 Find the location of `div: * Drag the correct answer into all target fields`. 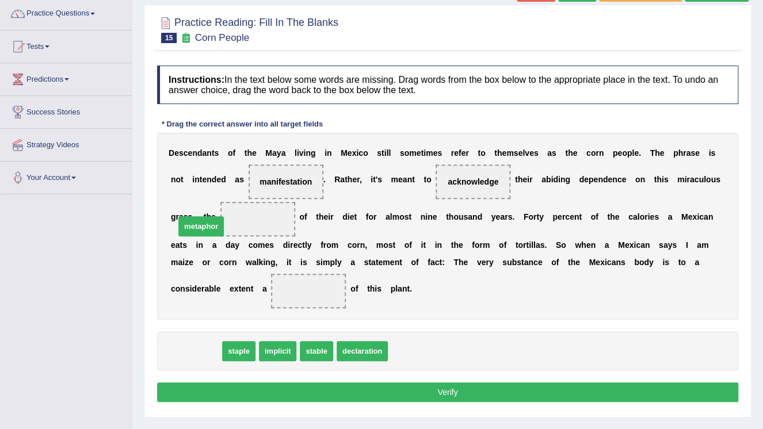

div: * Drag the correct answer into all target fields is located at coordinates (242, 124).